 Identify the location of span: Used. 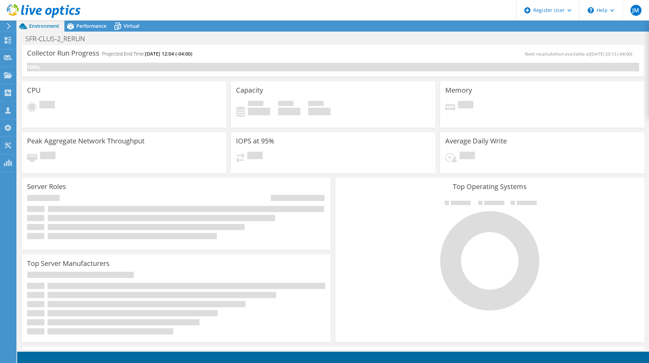
(256, 104).